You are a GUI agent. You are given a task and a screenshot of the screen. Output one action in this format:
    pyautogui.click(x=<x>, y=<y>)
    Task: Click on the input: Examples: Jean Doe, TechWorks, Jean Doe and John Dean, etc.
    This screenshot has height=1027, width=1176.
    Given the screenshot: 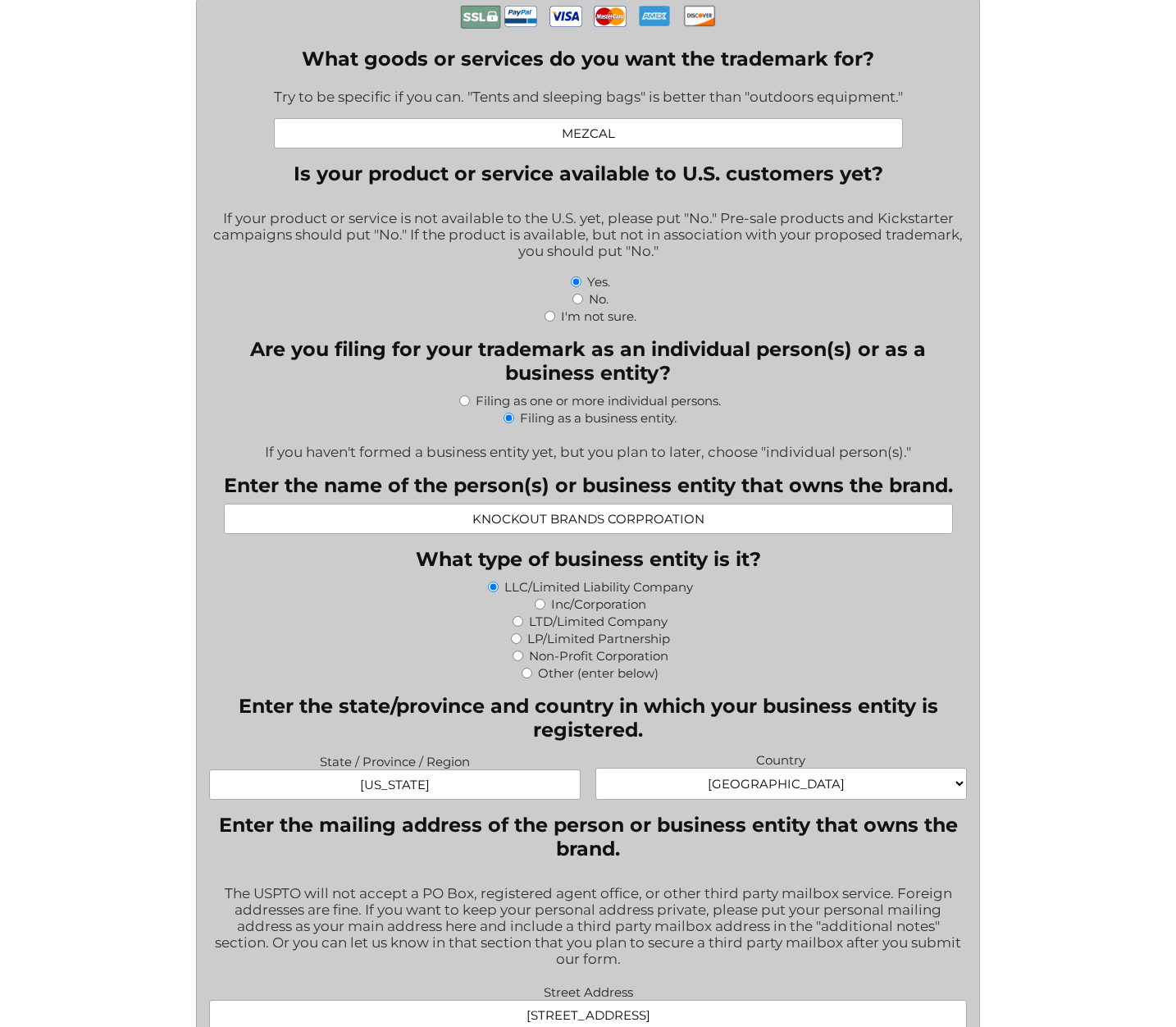 What is the action you would take?
    pyautogui.click(x=588, y=518)
    